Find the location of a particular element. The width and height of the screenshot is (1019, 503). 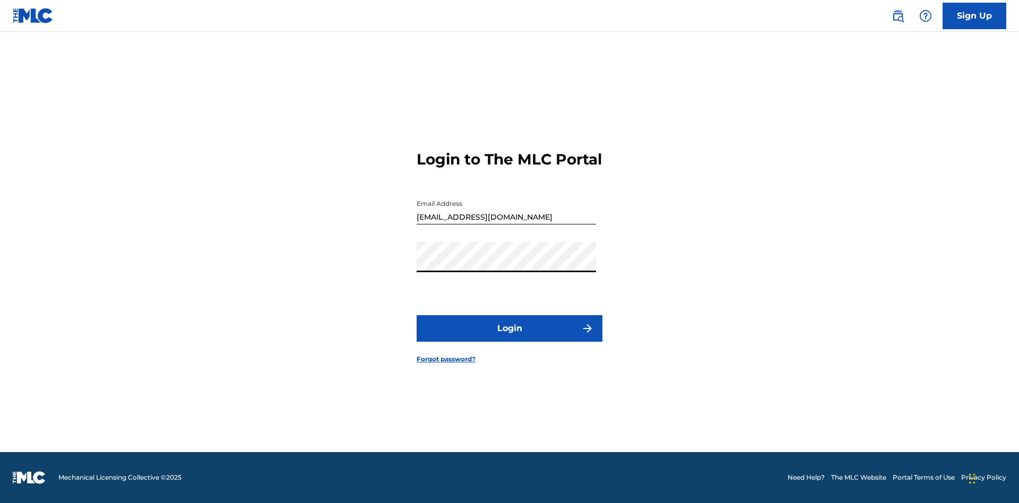

a: Need Help? is located at coordinates (806, 478).